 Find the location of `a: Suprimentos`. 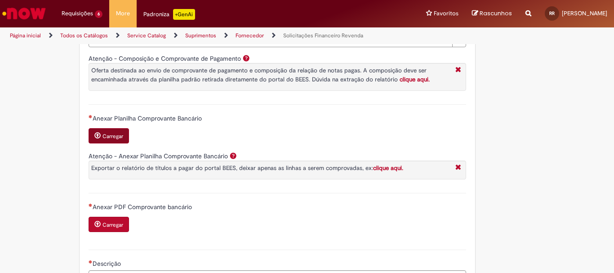

a: Suprimentos is located at coordinates (200, 35).